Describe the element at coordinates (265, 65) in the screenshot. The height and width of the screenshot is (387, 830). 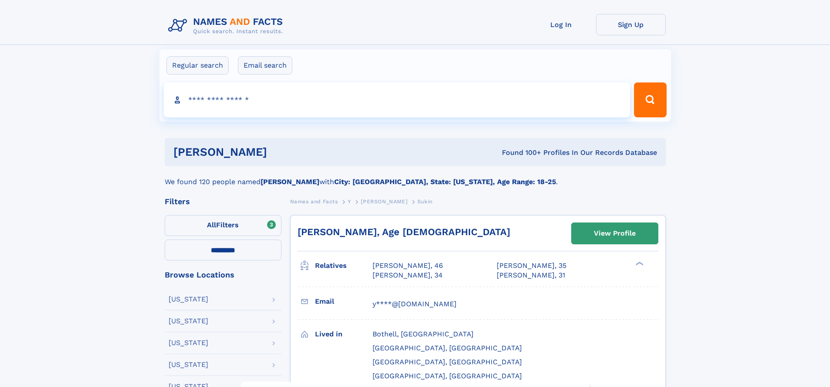
I see `label: Email search` at that location.